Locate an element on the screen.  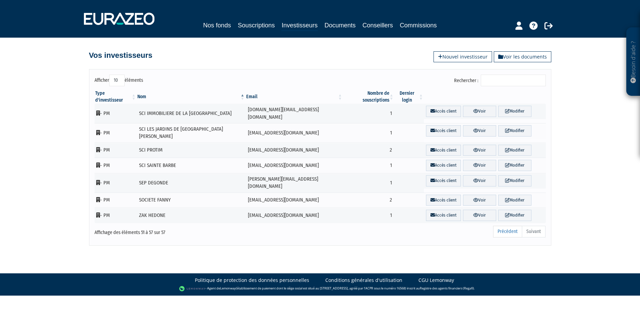
td: SCI PROTIM is located at coordinates (191, 150).